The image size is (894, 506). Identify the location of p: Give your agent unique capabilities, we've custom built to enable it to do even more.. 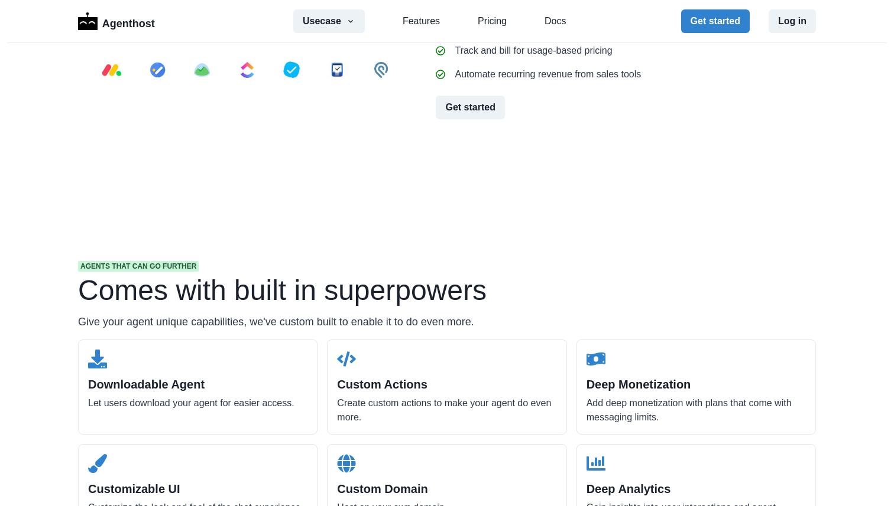
(447, 322).